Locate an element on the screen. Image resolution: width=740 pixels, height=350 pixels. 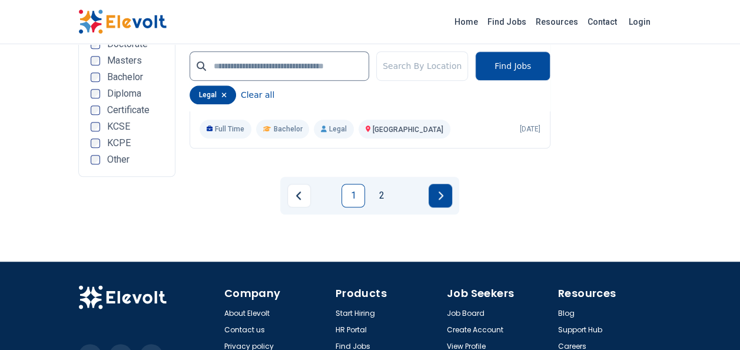
span: KCPE is located at coordinates (119, 143).